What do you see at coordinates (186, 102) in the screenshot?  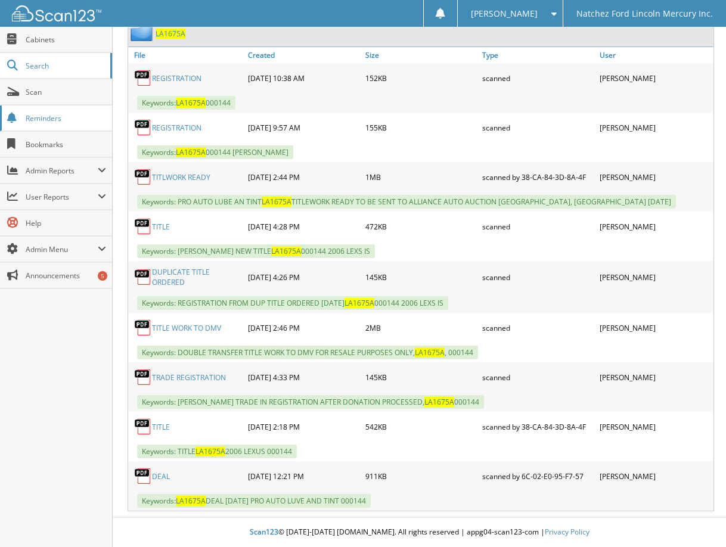 I see `span: Keywords: 000144` at bounding box center [186, 102].